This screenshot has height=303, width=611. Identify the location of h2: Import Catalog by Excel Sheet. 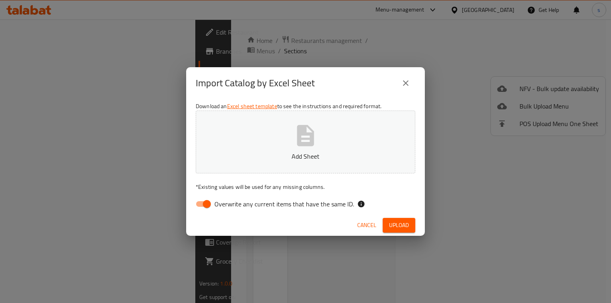
(255, 83).